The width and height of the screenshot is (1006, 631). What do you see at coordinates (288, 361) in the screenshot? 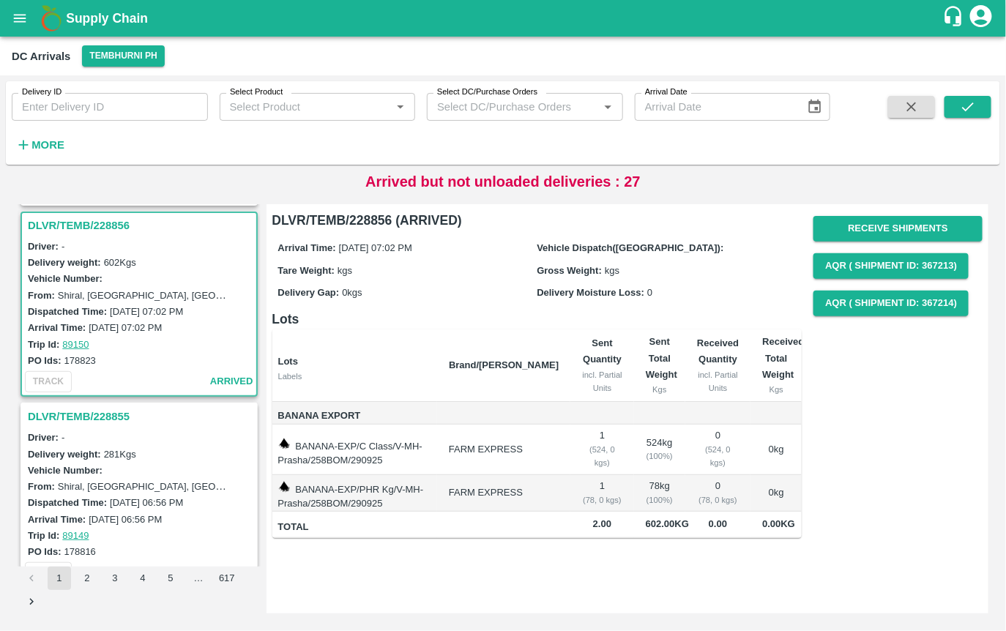
I see `b: Lots` at bounding box center [288, 361].